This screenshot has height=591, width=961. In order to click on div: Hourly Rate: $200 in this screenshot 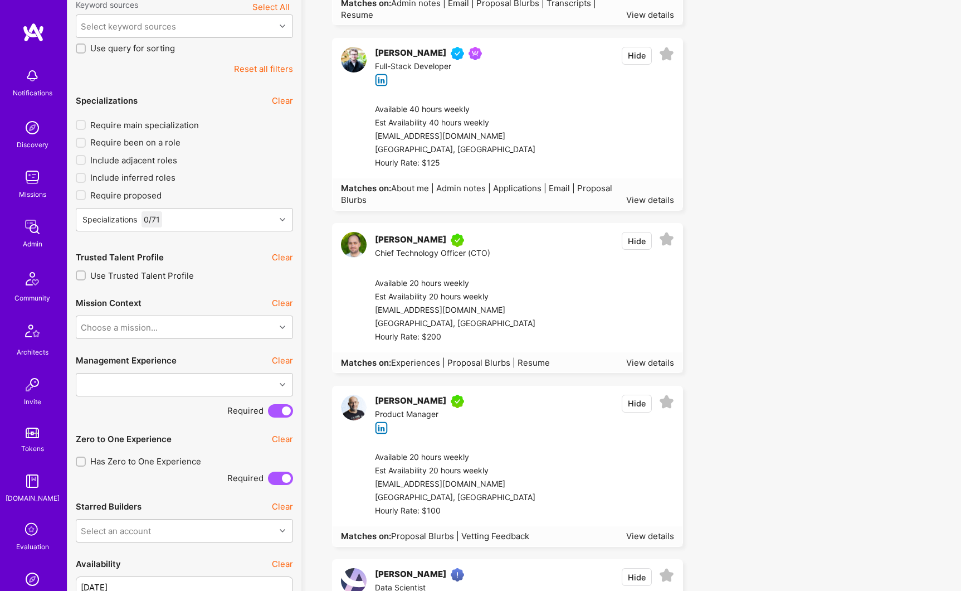, I will do `click(455, 337)`.